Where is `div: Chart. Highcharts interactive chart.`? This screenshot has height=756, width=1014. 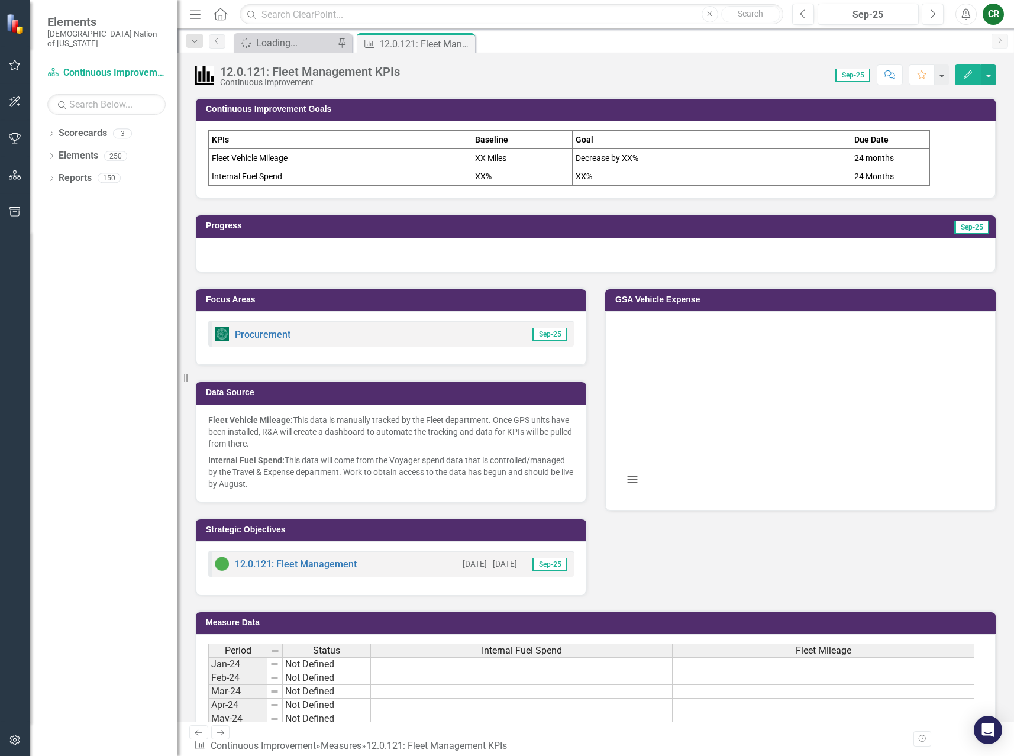 div: Chart. Highcharts interactive chart. is located at coordinates (800, 409).